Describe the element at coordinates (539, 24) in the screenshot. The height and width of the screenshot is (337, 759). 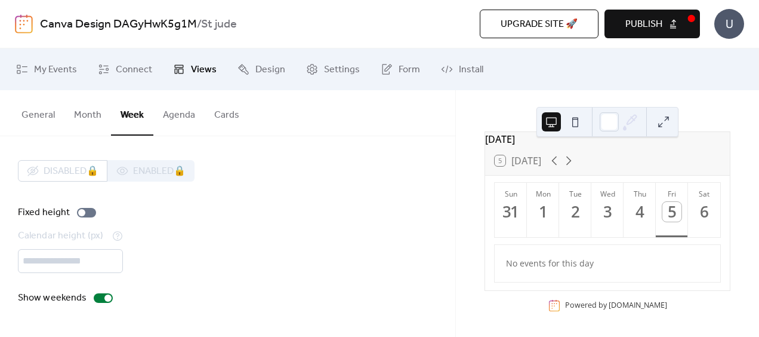
I see `span: Upgrade site 🚀` at that location.